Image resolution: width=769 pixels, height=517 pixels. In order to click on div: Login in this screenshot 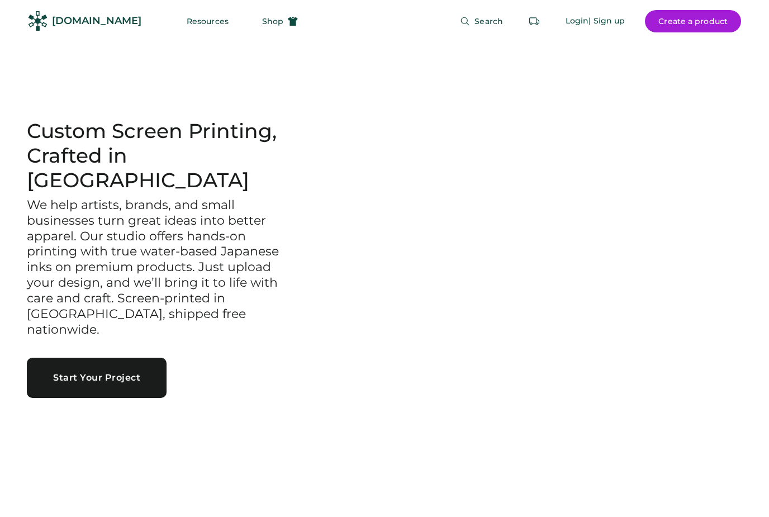, I will do `click(577, 21)`.